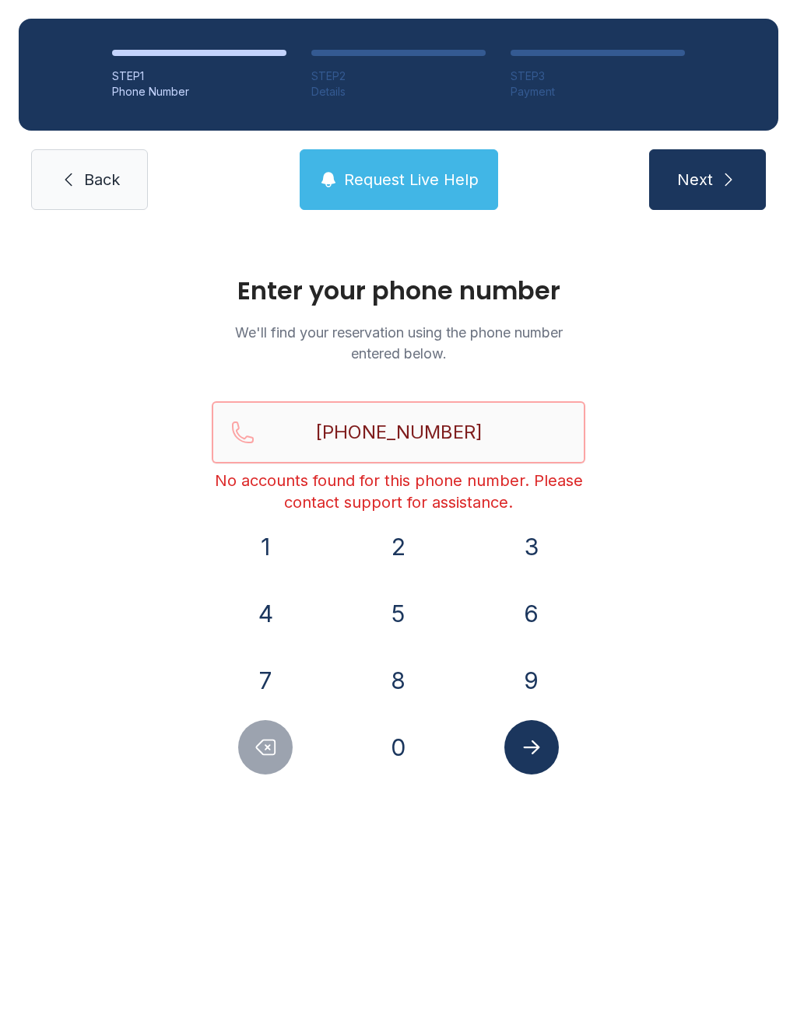  I want to click on div: No accounts found for this phone number. Please contact support for assistance., so click(398, 492).